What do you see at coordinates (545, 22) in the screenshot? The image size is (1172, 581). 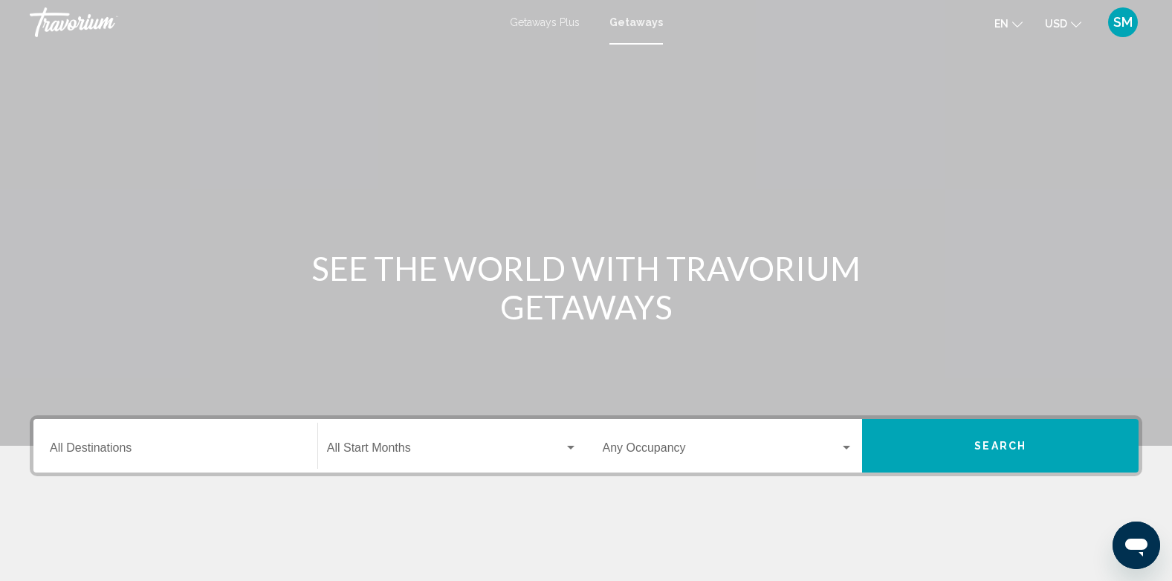 I see `span: Getaways Plus` at bounding box center [545, 22].